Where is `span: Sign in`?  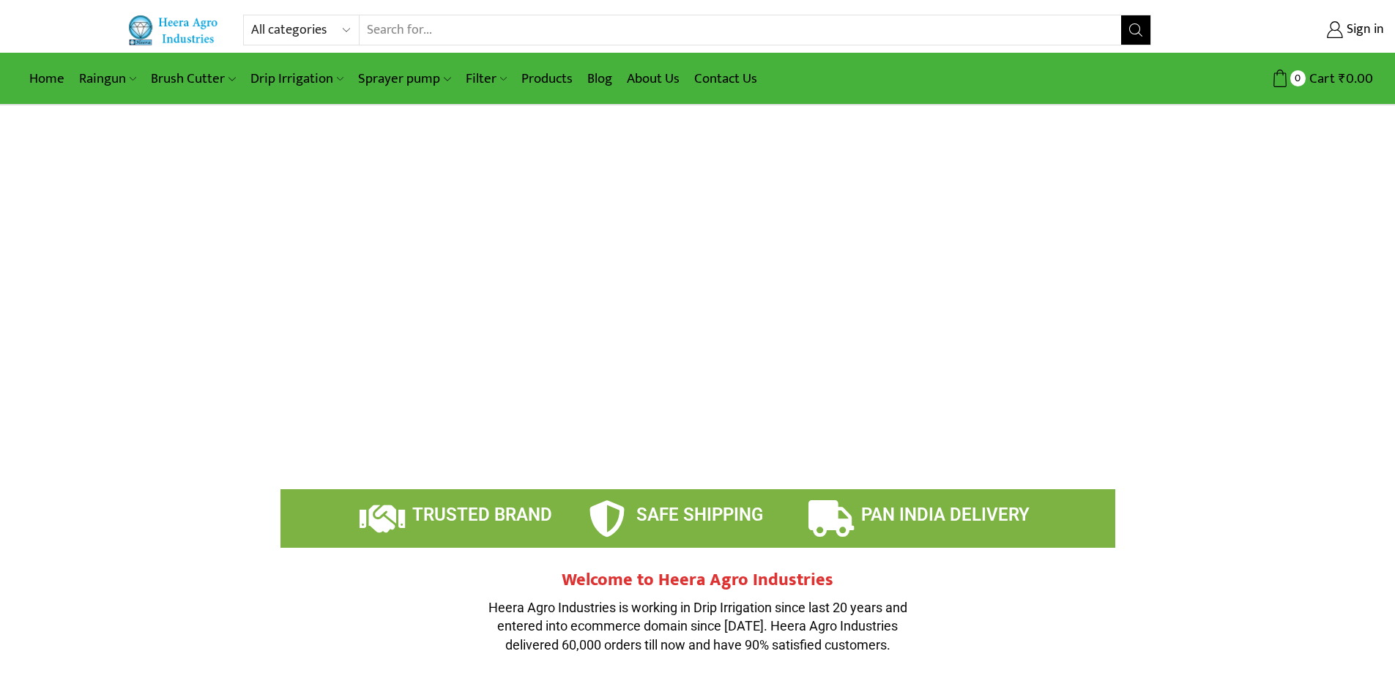
span: Sign in is located at coordinates (1364, 30).